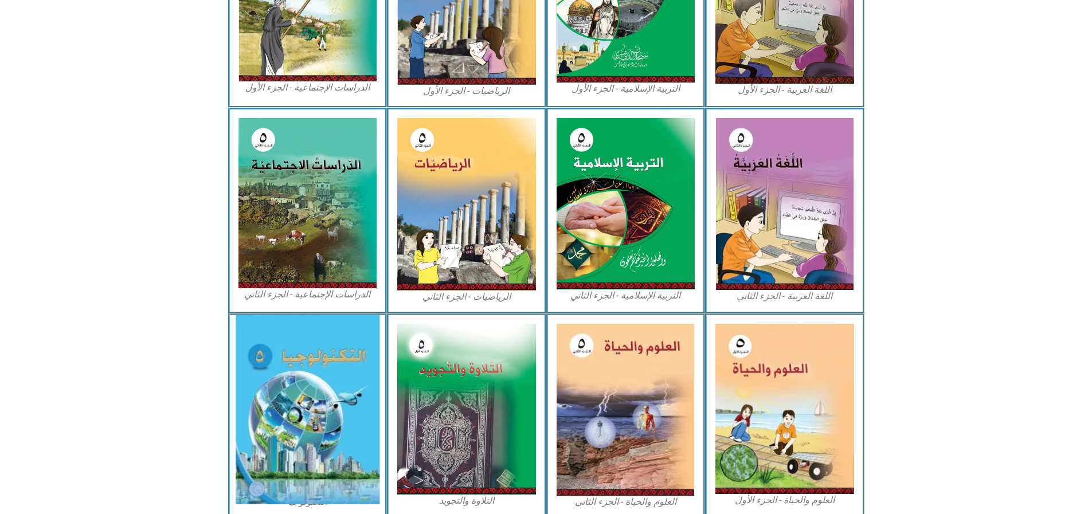  Describe the element at coordinates (626, 502) in the screenshot. I see `figcaption: العلوم والحياة - الجزء الثاني` at that location.